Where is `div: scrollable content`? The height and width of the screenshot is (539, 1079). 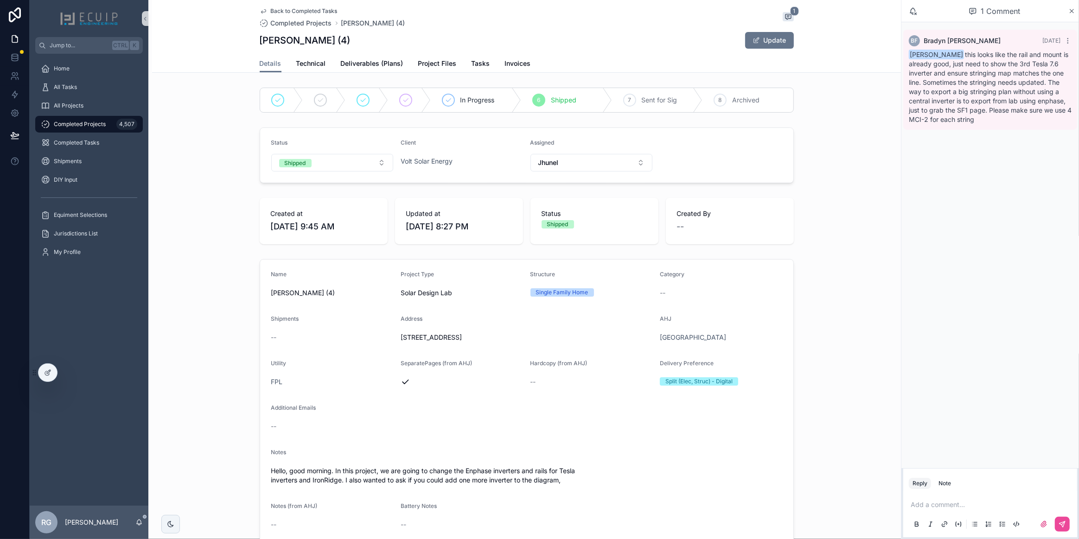
div: scrollable content is located at coordinates (89, 163).